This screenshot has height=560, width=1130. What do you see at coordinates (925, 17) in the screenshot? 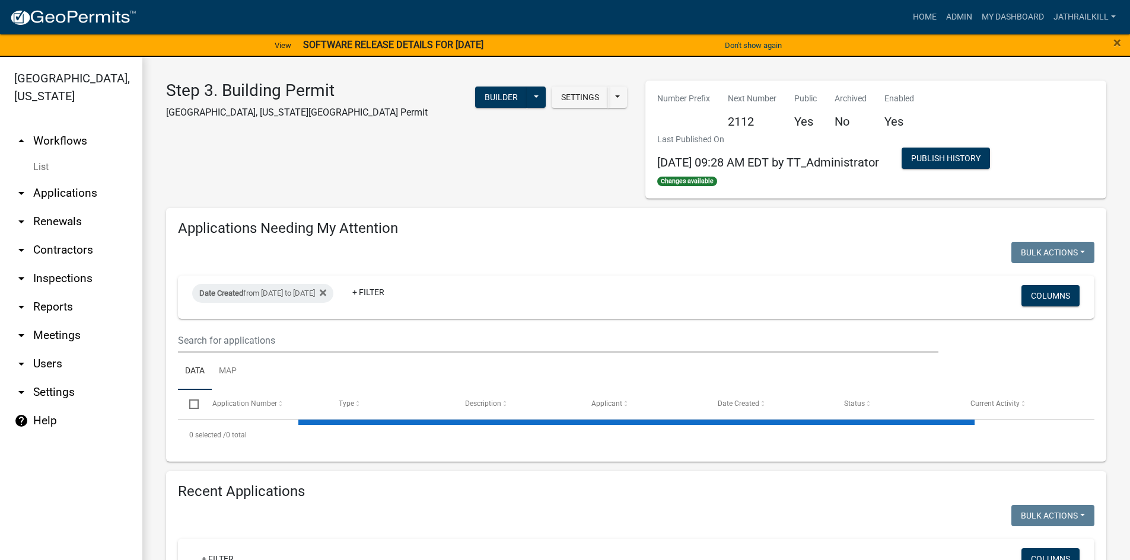
I see `a: Home` at bounding box center [925, 17].